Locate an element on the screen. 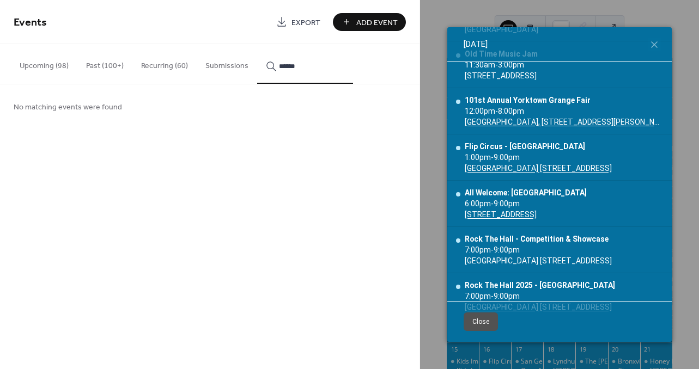 The width and height of the screenshot is (699, 369). span: Add Event is located at coordinates (377, 22).